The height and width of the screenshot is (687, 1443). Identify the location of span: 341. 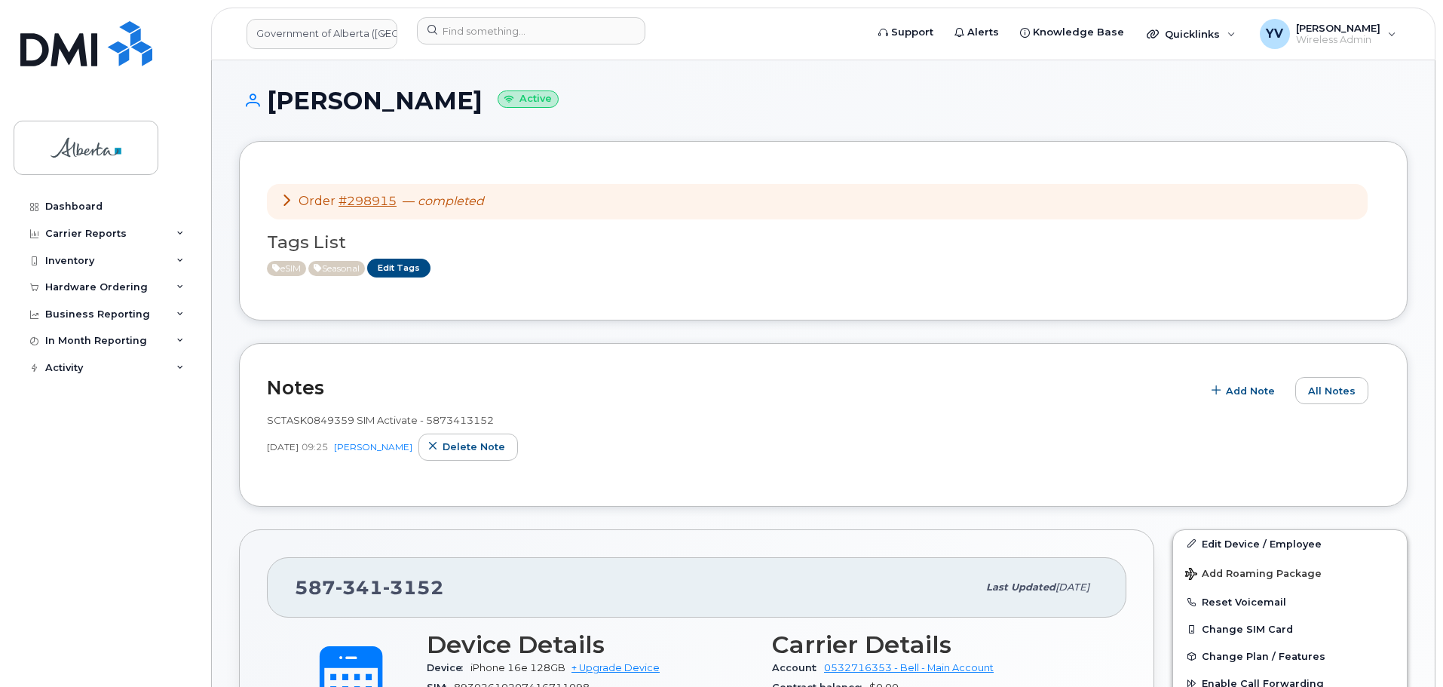
(359, 587).